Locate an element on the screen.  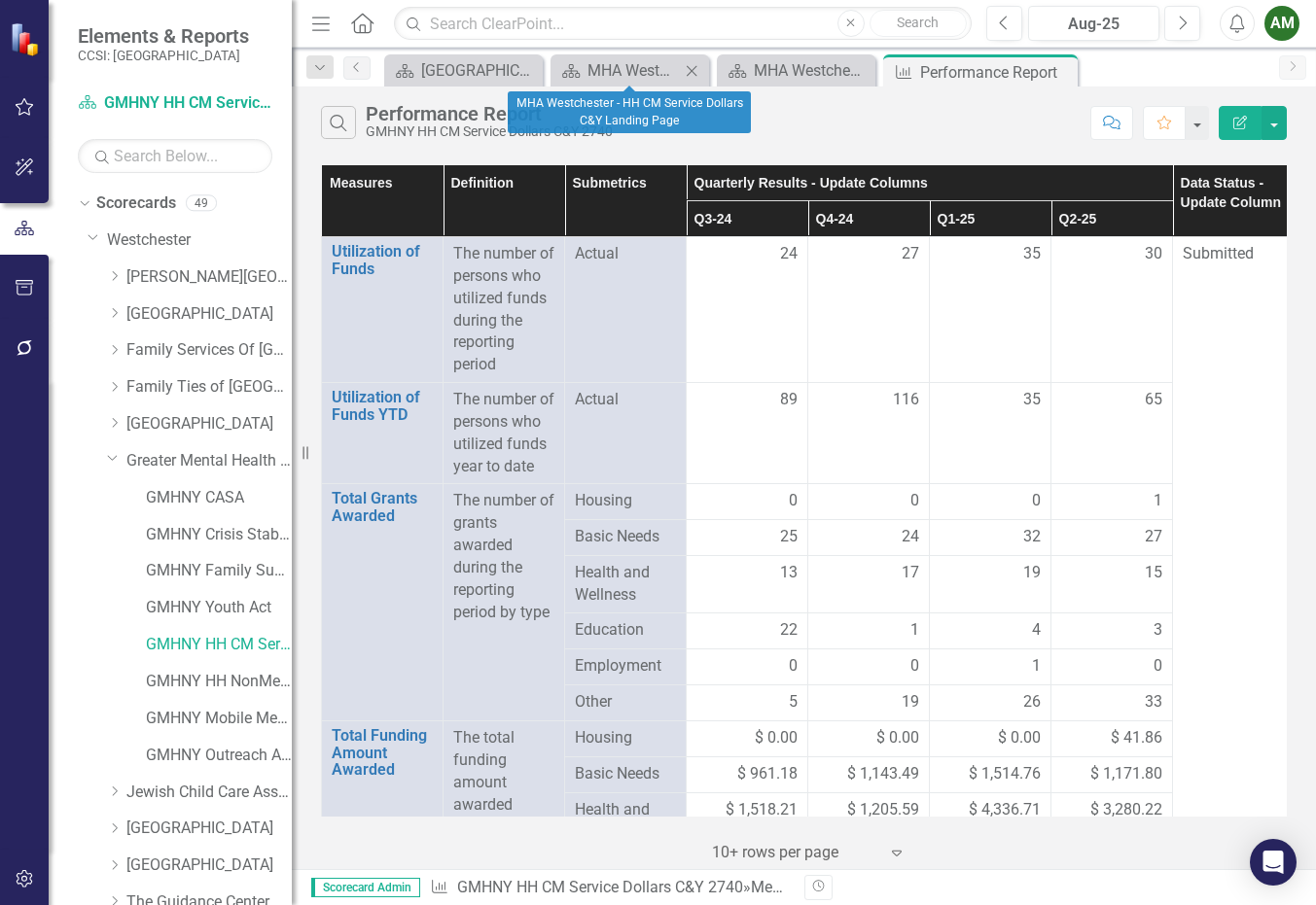
button: Search is located at coordinates (918, 24).